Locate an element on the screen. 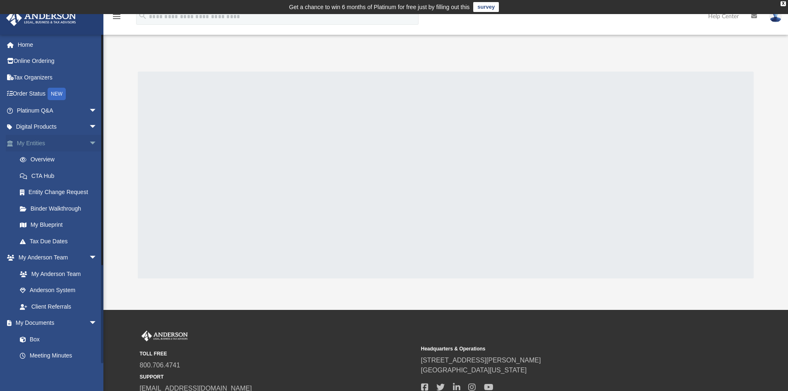 Image resolution: width=788 pixels, height=391 pixels. a: My Blueprint is located at coordinates (58, 225).